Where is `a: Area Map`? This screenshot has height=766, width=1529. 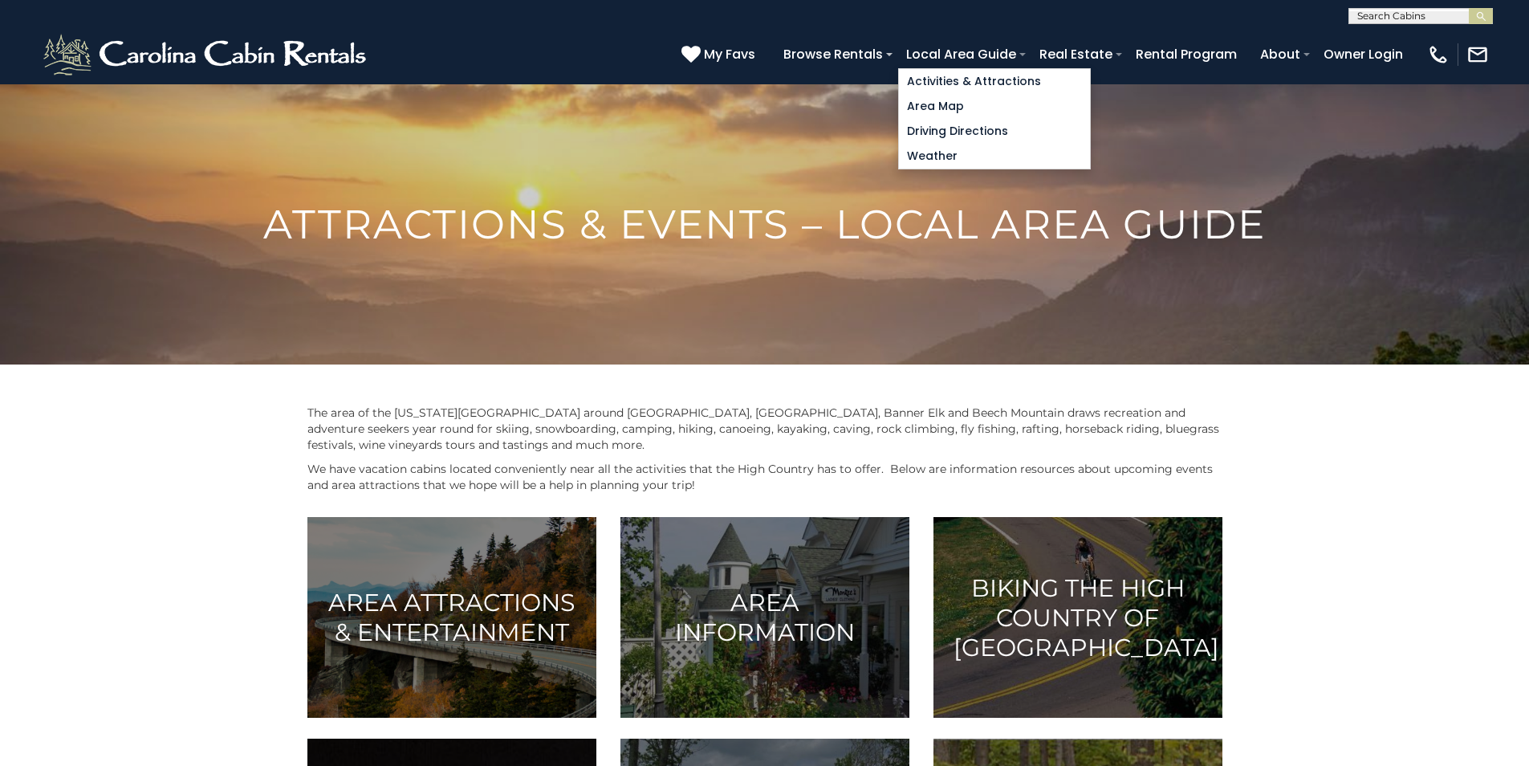
a: Area Map is located at coordinates (994, 106).